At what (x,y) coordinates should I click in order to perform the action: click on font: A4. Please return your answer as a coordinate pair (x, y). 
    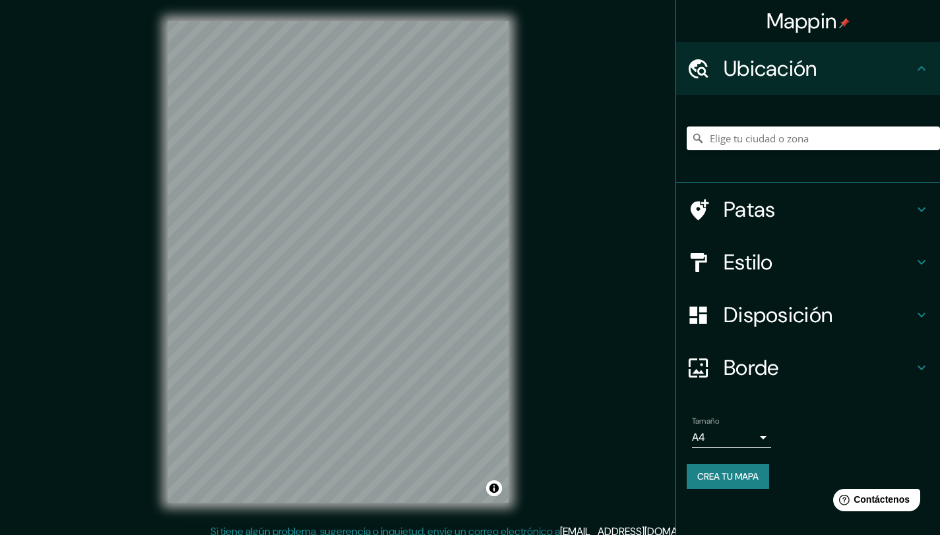
    Looking at the image, I should click on (698, 437).